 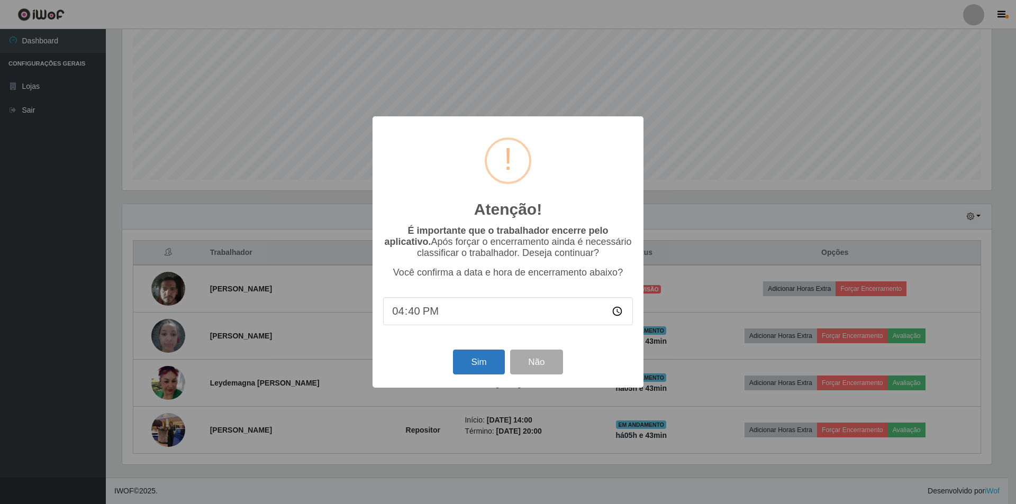 What do you see at coordinates (536, 362) in the screenshot?
I see `button: Não` at bounding box center [536, 362].